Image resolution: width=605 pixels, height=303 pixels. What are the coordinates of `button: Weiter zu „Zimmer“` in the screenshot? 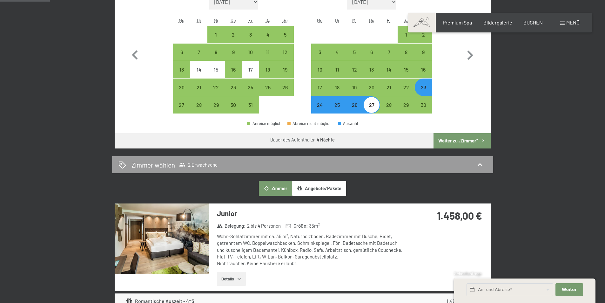 It's located at (462, 141).